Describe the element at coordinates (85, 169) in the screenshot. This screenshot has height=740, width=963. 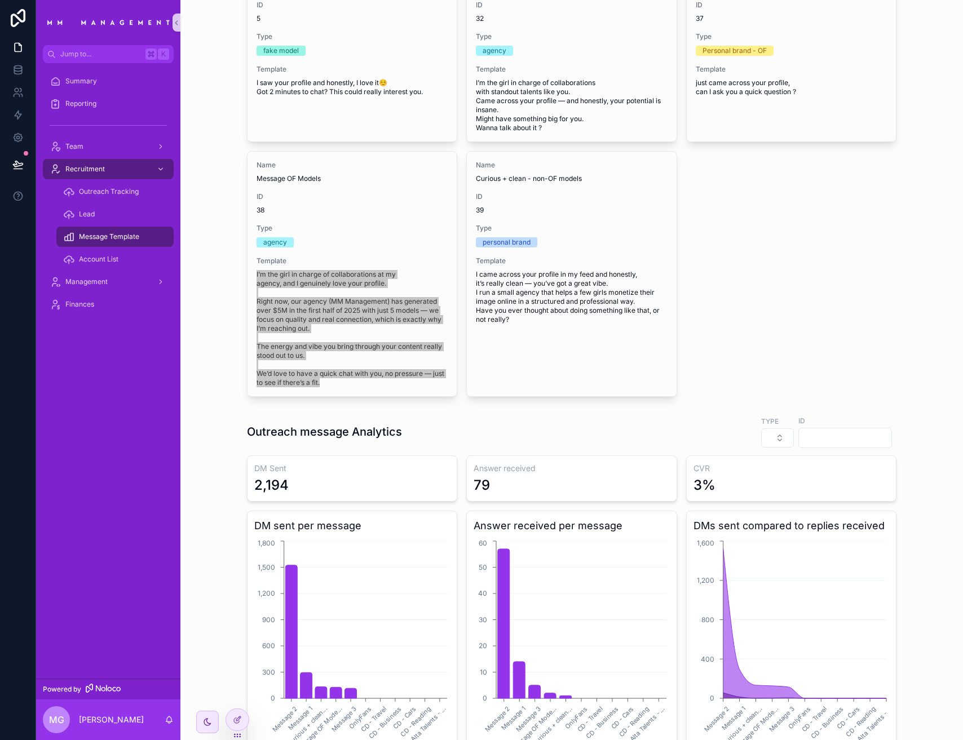
I see `span: Recruitment` at that location.